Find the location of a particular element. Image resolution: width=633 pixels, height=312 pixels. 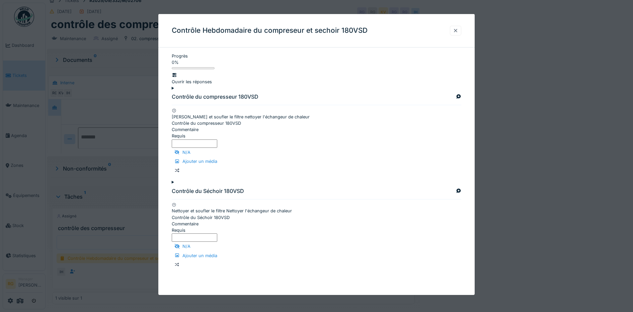

div: 0 % is located at coordinates (317, 62).